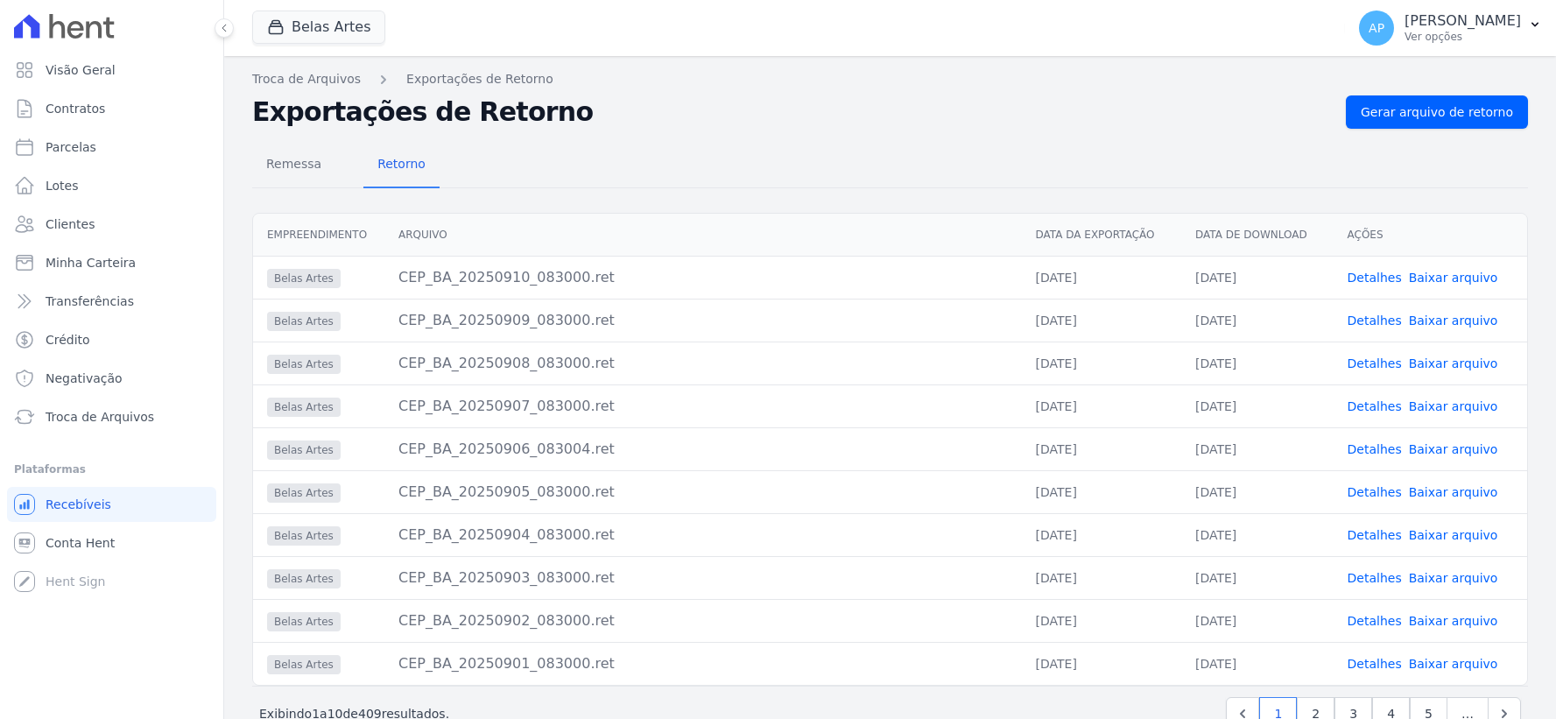 This screenshot has height=719, width=1556. Describe the element at coordinates (889, 79) in the screenshot. I see `nav: Breadcrumb` at that location.